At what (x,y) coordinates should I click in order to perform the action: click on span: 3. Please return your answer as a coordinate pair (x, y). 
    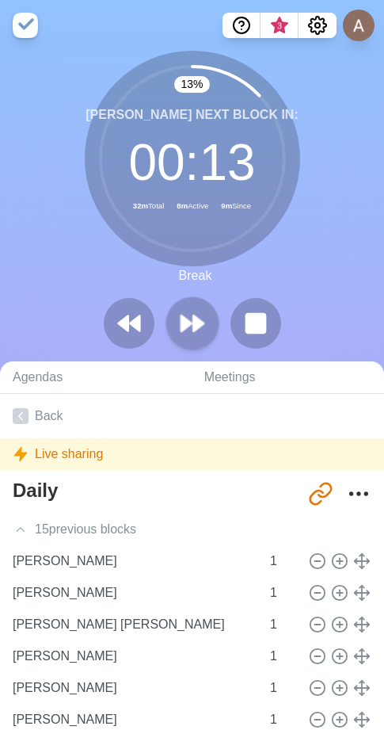
    Looking at the image, I should click on (280, 26).